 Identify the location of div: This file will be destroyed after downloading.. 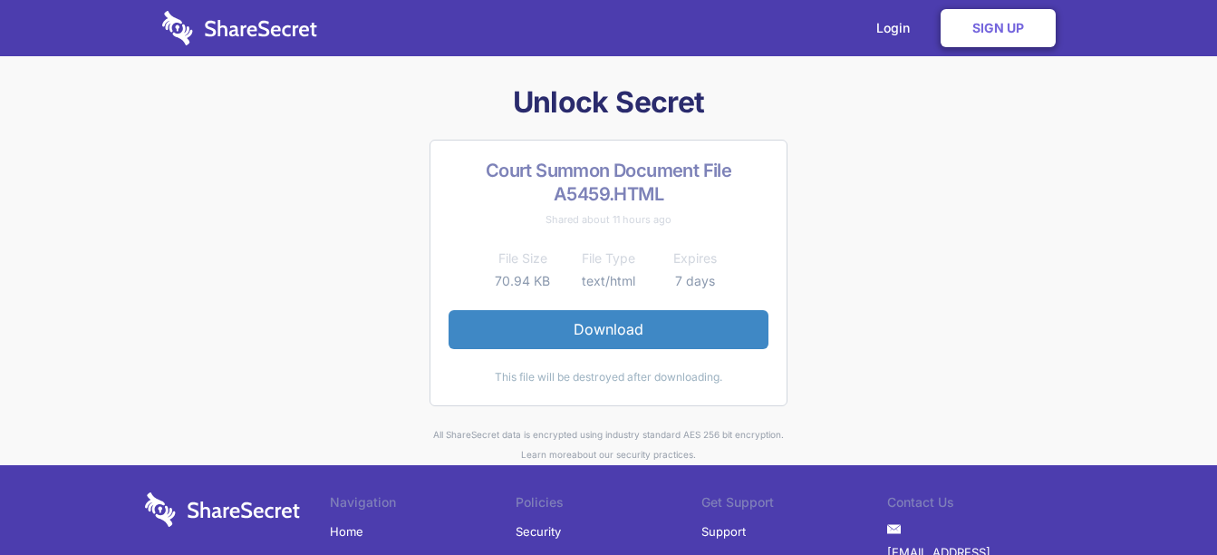
(608, 377).